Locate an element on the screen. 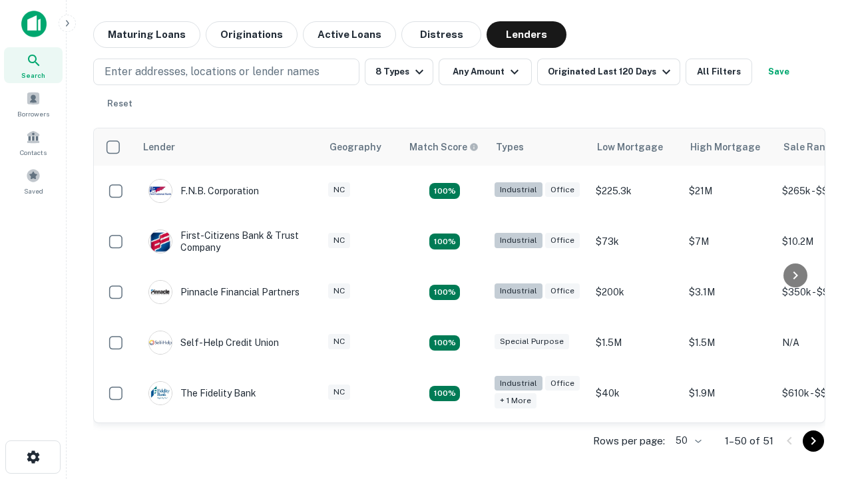 The height and width of the screenshot is (479, 852). div: F.n.b. Corporation is located at coordinates (204, 191).